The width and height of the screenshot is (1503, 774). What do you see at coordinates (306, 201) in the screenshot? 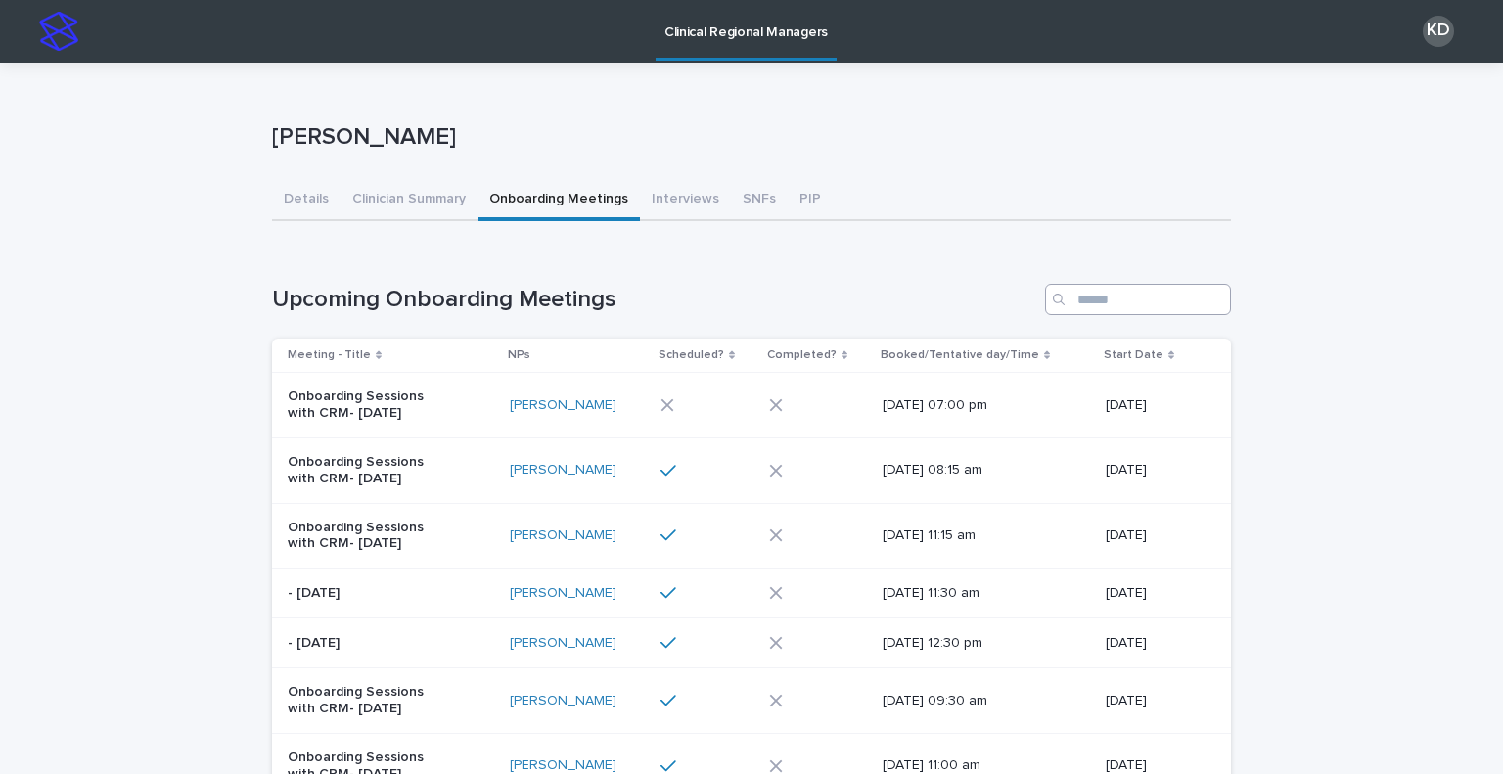
I see `button: Details` at bounding box center [306, 201].